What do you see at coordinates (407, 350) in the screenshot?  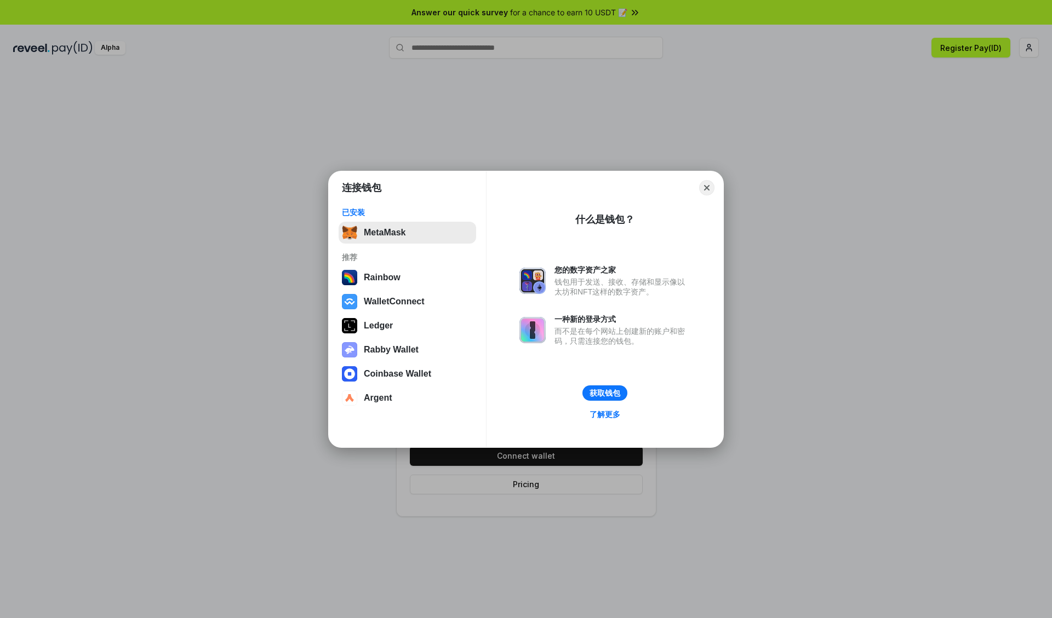 I see `button: Rabby Wallet` at bounding box center [407, 350].